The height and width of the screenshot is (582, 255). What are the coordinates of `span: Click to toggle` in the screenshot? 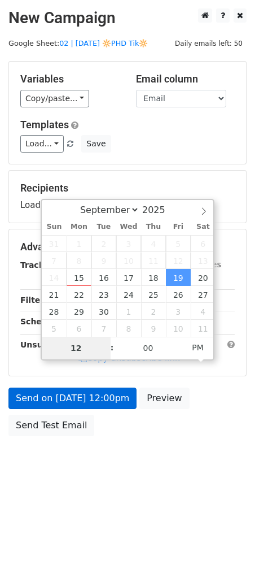 It's located at (198, 347).